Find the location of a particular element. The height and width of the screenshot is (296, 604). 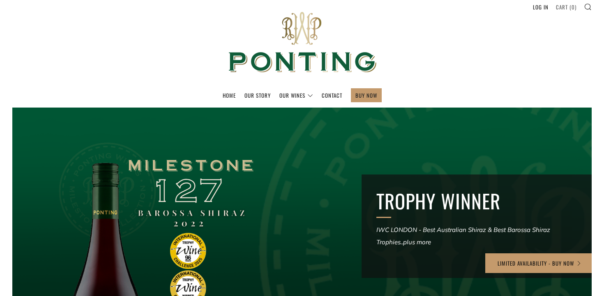

a: LIMITED AVAILABILITY - BUY NOW is located at coordinates (539, 263).